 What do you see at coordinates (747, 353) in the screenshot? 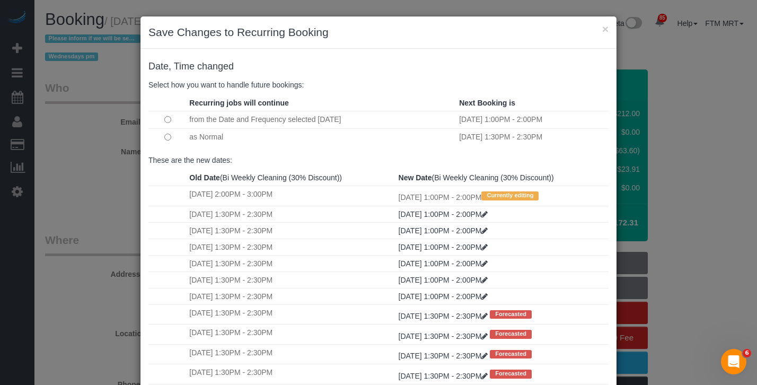
I see `span: 6` at bounding box center [747, 353].